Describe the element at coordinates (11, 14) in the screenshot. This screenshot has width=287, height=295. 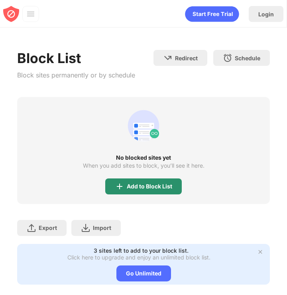
I see `img: blocksite-icon-red.svg` at that location.